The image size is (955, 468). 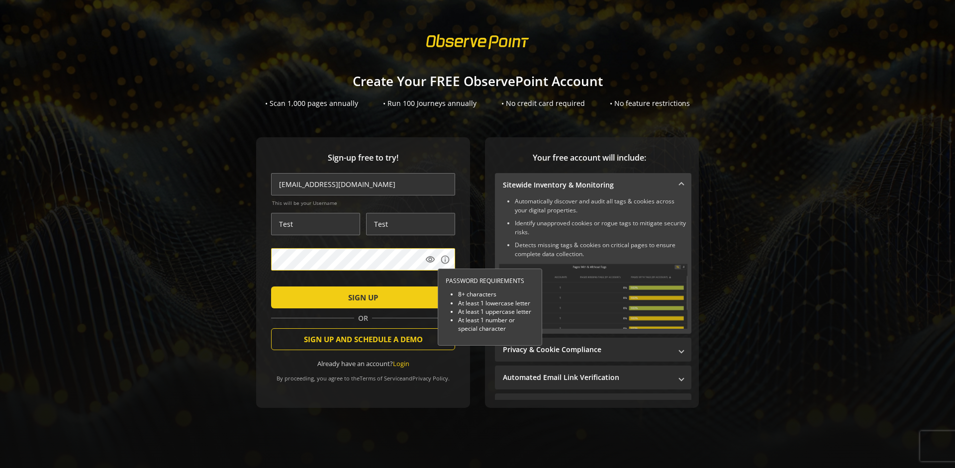 I want to click on mat-icon: info, so click(x=445, y=260).